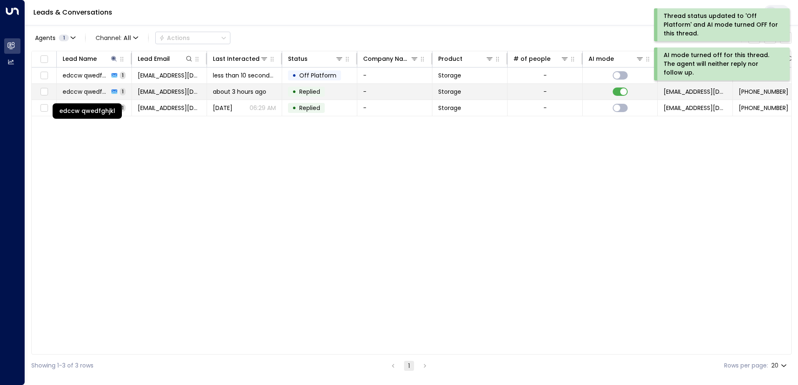 The height and width of the screenshot is (385, 798). I want to click on button: Channel:All, so click(117, 38).